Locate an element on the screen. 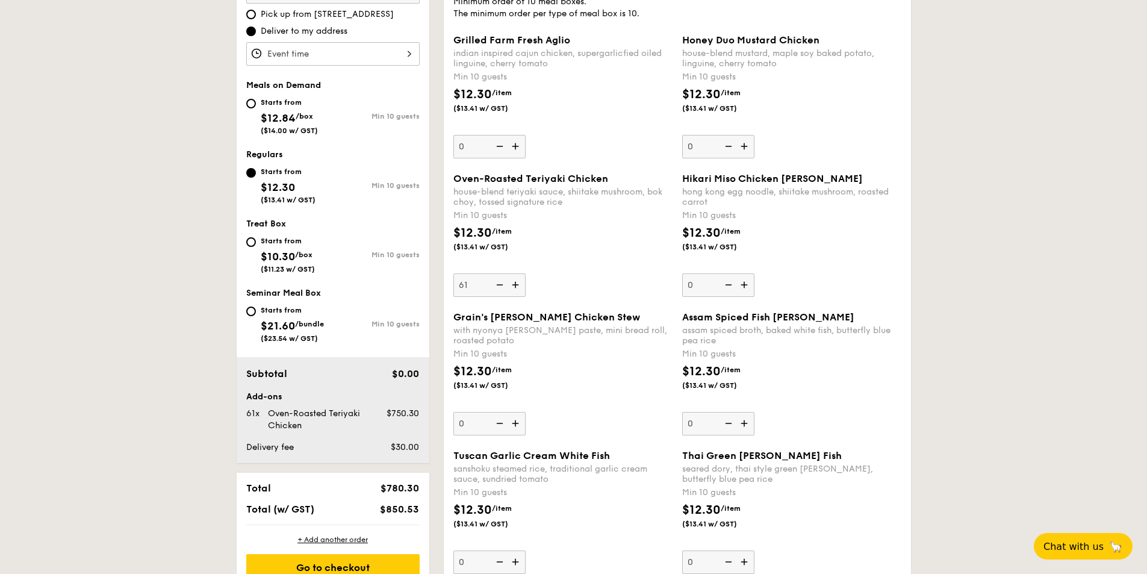  div: assam spiced broth, baked white fish, butterfly blue pea rice is located at coordinates (792, 335).